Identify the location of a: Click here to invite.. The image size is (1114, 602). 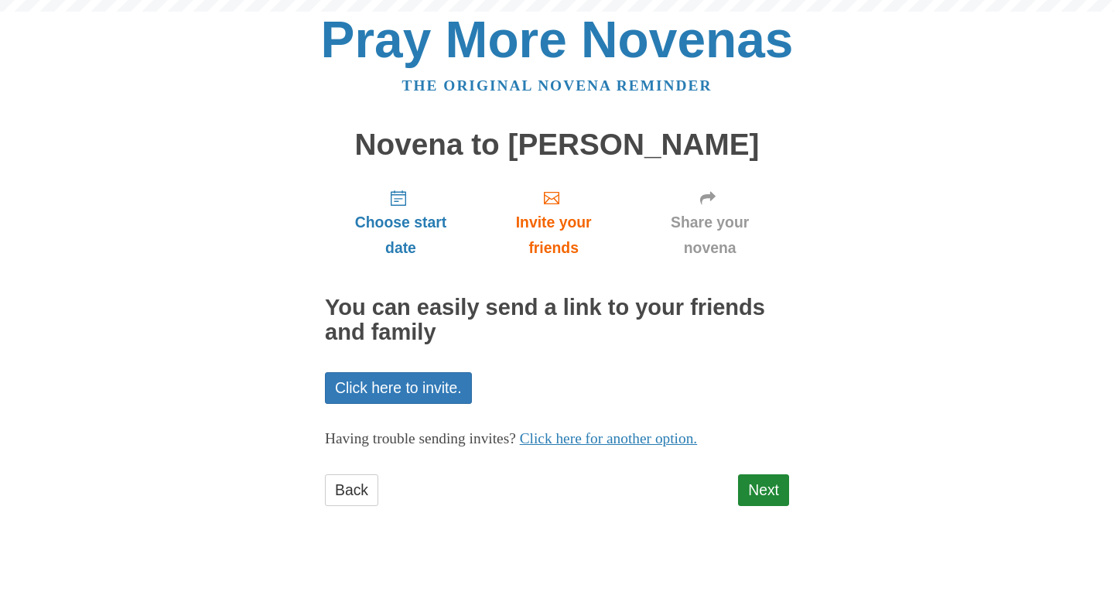
(398, 387).